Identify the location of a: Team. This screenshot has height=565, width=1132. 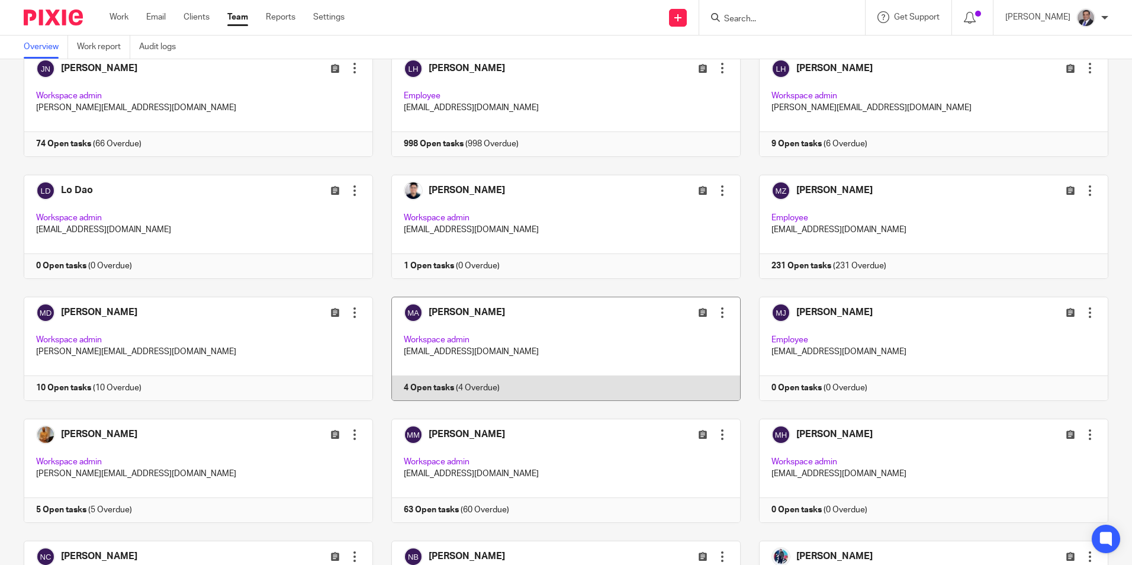
(237, 17).